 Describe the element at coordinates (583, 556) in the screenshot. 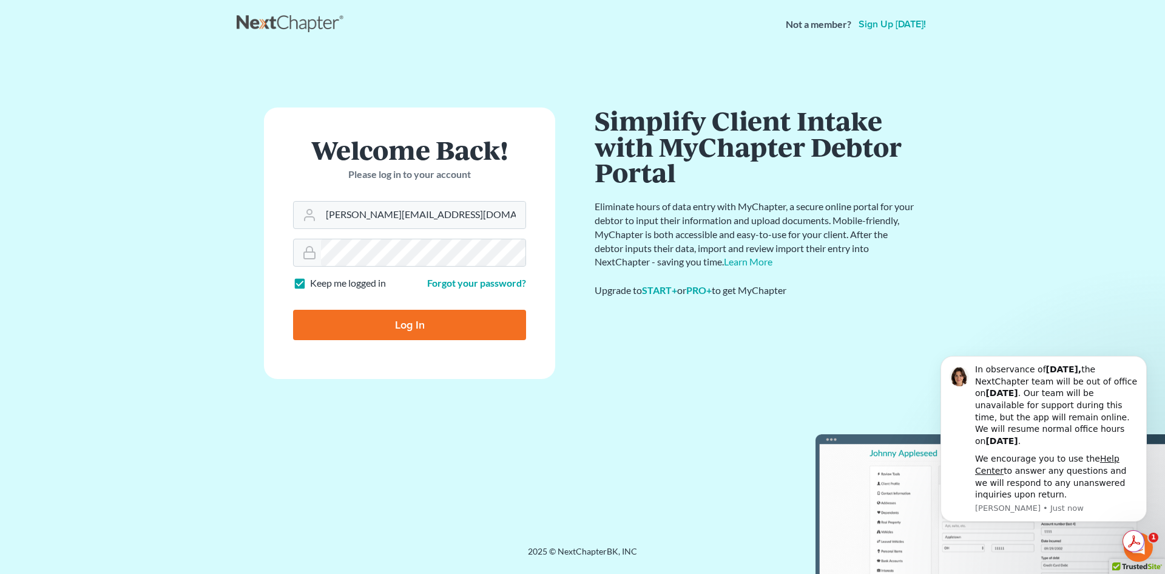

I see `div: 2025 © NextChapterBK, INC` at that location.